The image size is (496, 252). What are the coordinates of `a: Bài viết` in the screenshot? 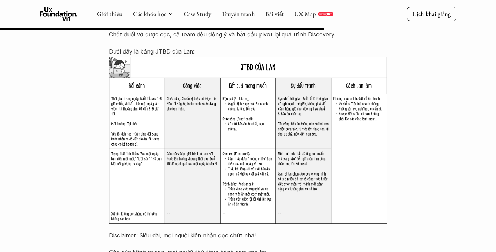 It's located at (275, 14).